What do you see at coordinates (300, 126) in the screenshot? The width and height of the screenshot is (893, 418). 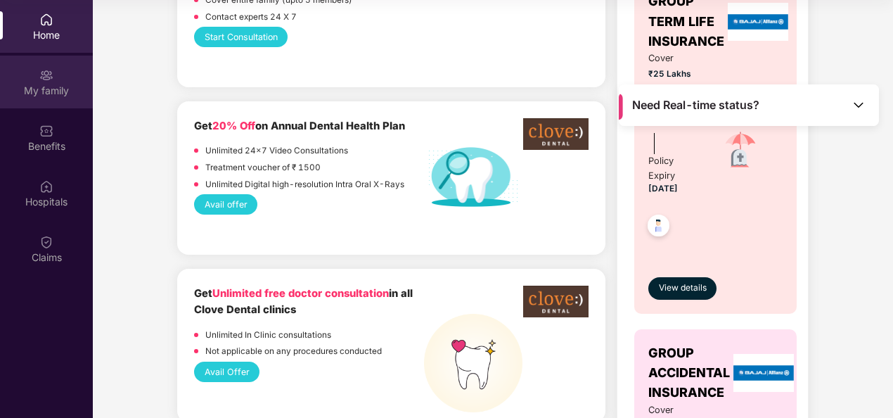 I see `b: Get on Annual Dental Health Plan` at bounding box center [300, 126].